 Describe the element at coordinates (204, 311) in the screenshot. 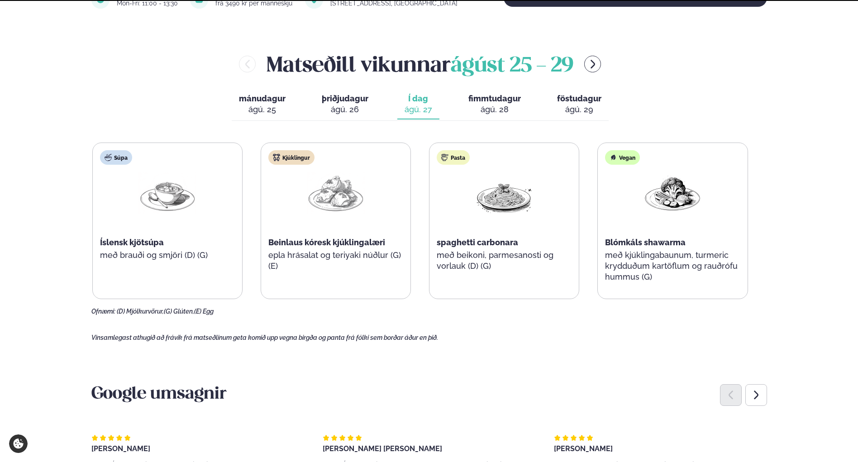

I see `span: (E) Egg` at that location.